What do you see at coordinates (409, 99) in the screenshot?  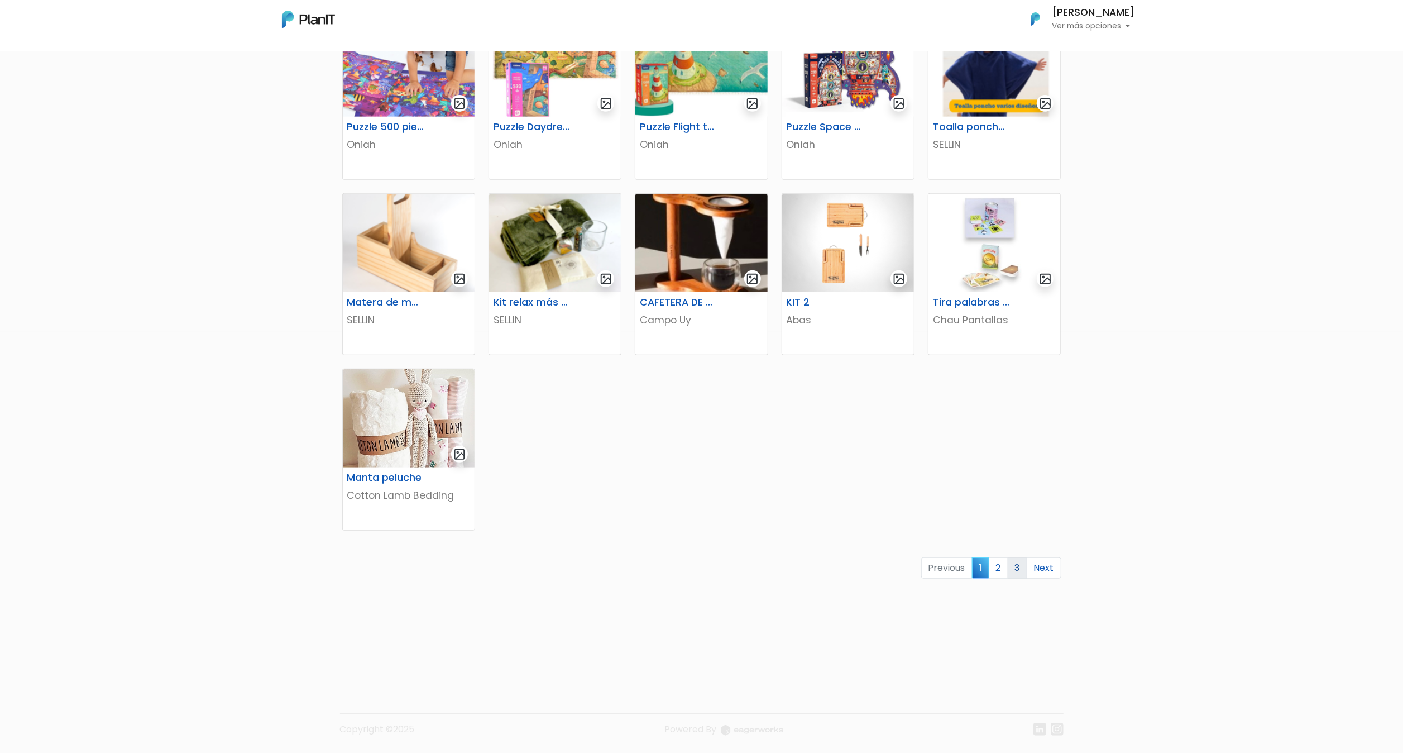 I see `a: gallery-light Puzzle 500 piezas Oniah` at bounding box center [409, 99].